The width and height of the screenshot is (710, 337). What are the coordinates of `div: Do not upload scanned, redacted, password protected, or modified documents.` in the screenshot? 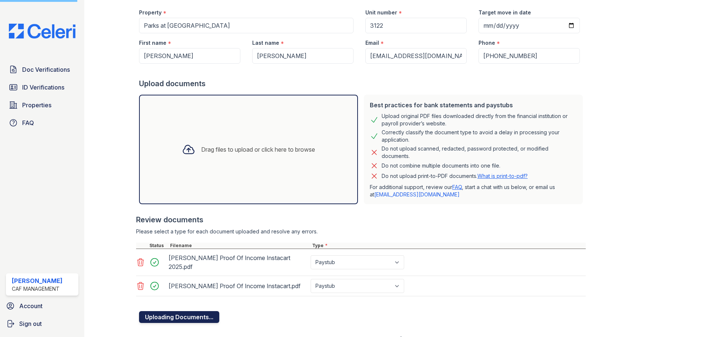 It's located at (479, 152).